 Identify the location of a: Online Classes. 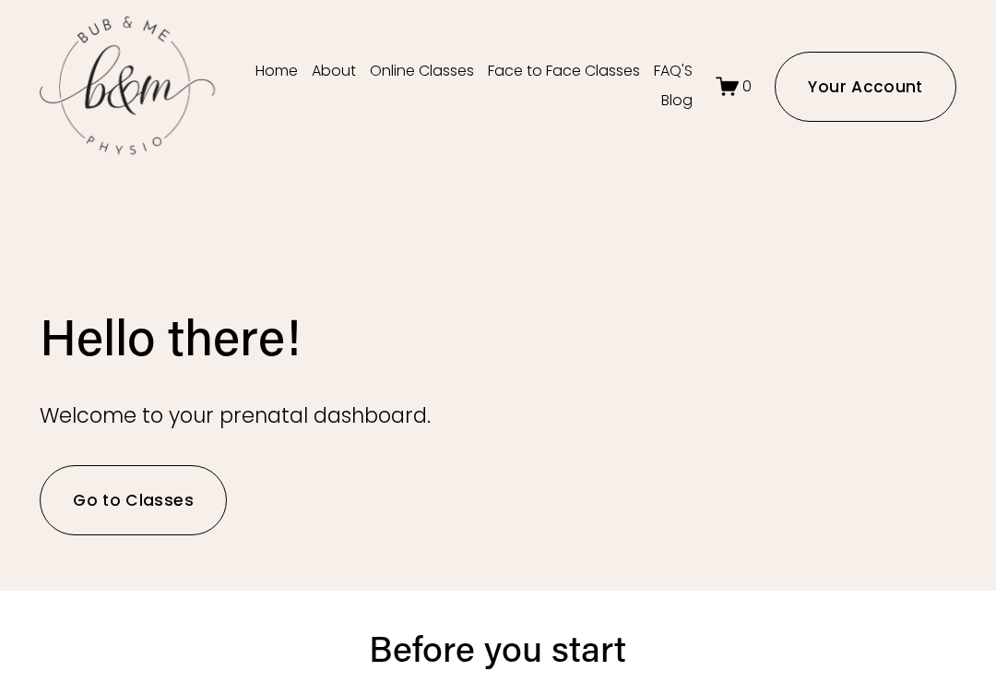
(421, 72).